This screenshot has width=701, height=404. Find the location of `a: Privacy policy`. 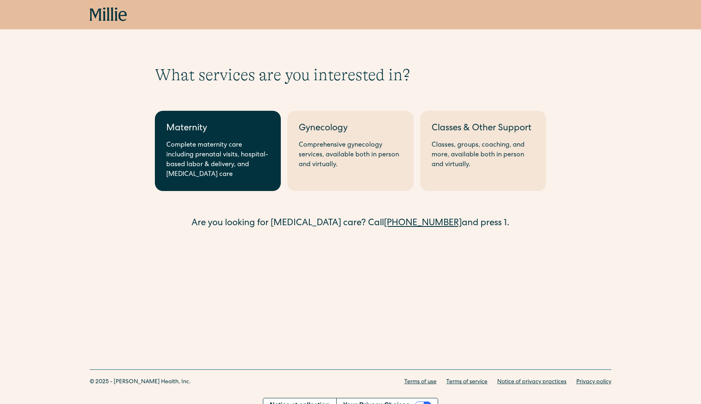

a: Privacy policy is located at coordinates (594, 382).